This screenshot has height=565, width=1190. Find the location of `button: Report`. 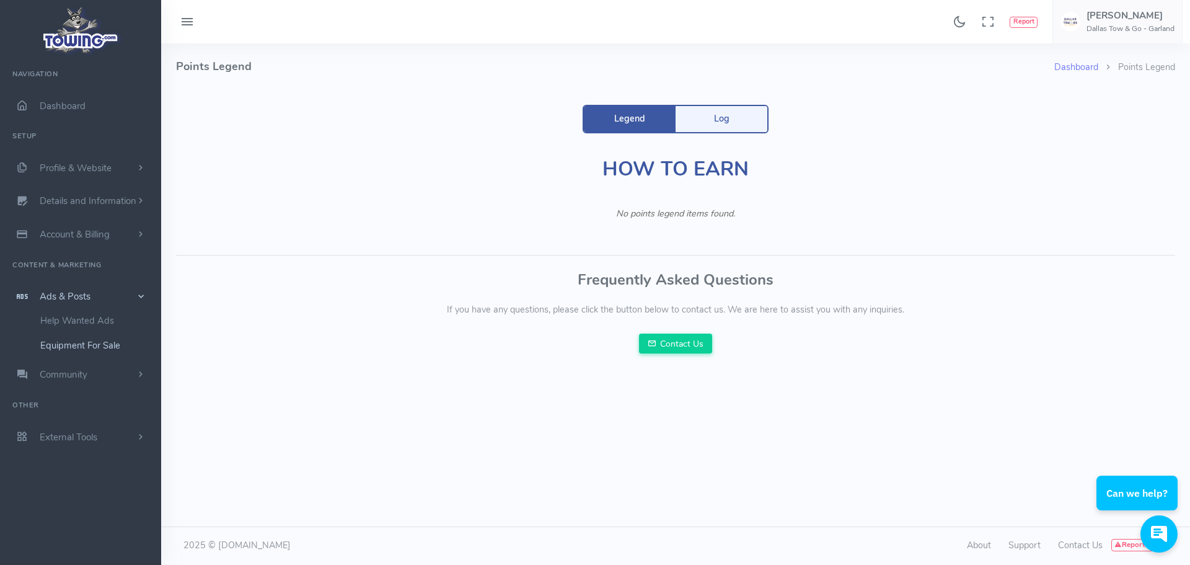

button: Report is located at coordinates (1023, 22).